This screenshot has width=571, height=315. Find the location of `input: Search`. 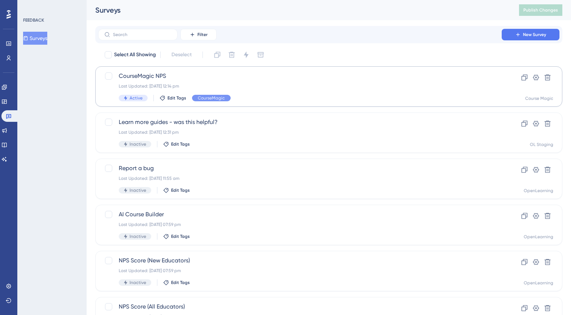

input: Search is located at coordinates (142, 35).